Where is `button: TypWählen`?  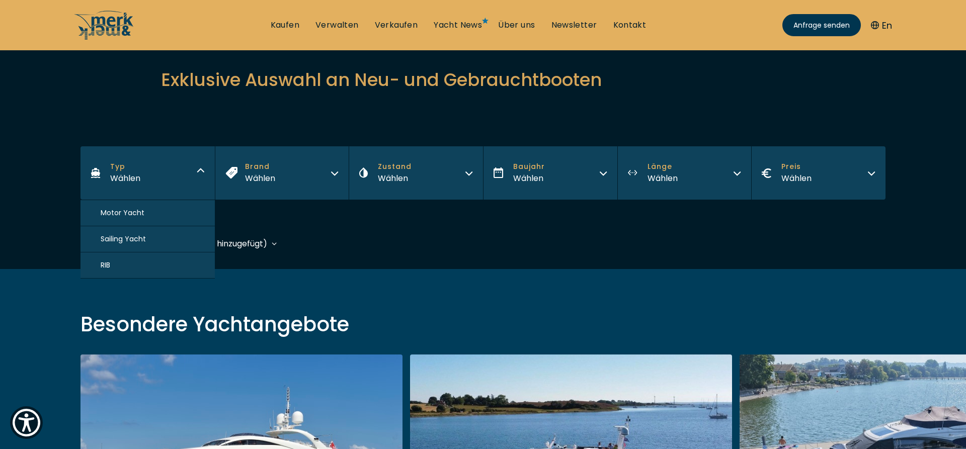
button: TypWählen is located at coordinates (147, 173).